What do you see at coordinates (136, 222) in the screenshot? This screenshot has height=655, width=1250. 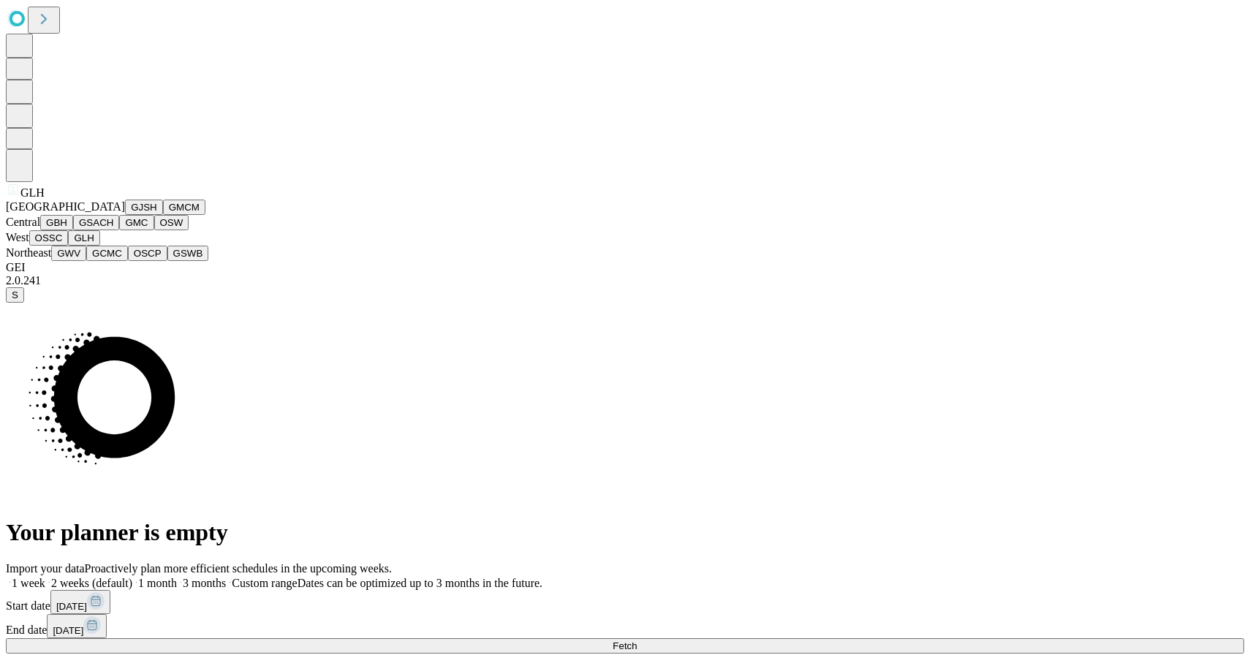 I see `button: GMC` at bounding box center [136, 222].